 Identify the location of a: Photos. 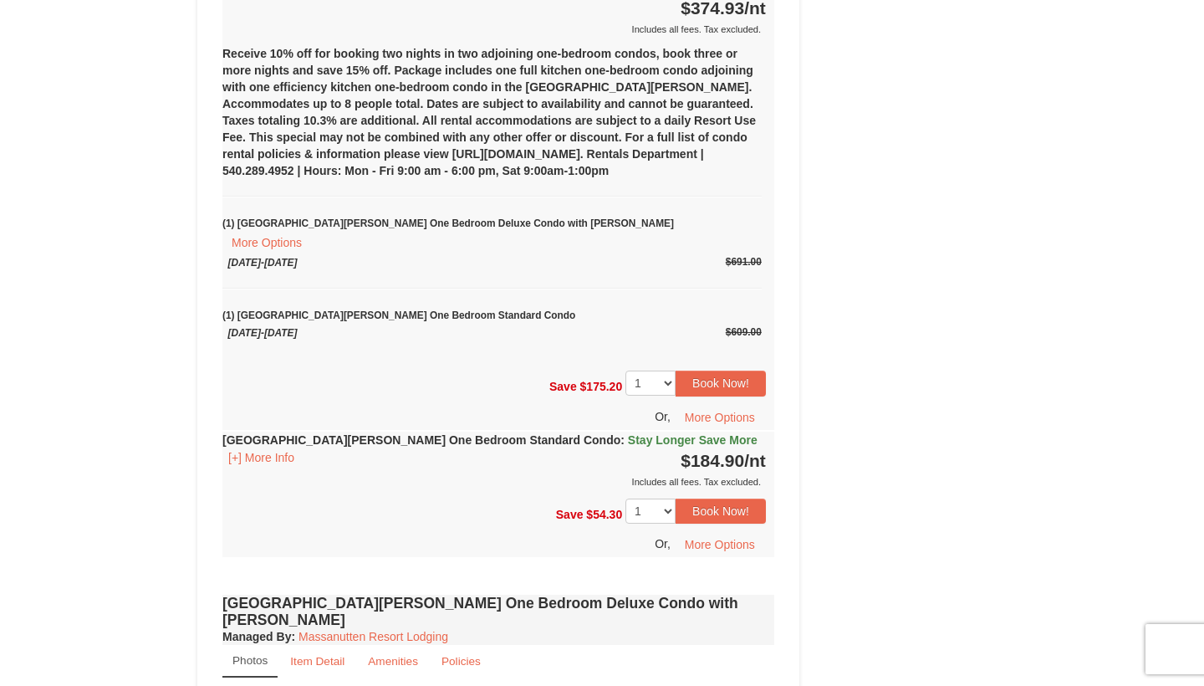
(250, 661).